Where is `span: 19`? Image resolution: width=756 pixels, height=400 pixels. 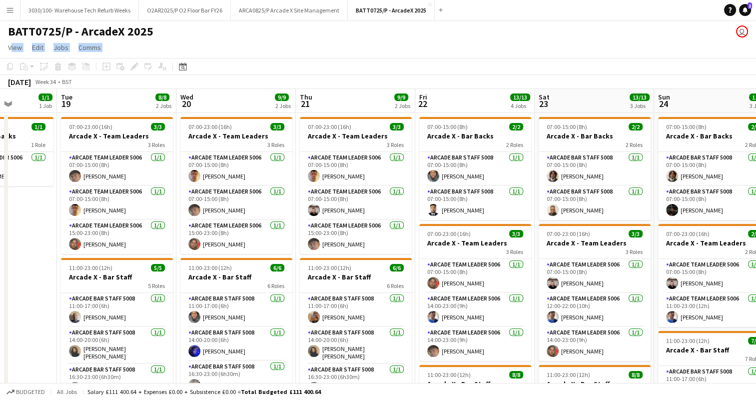
span: 19 is located at coordinates (66, 103).